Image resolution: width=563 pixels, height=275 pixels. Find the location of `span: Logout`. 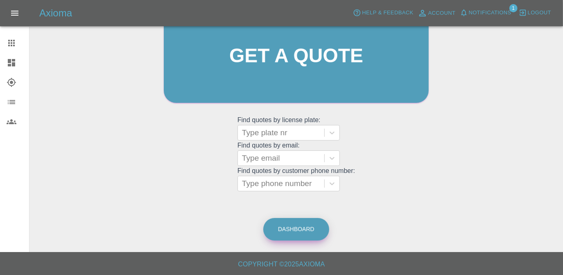

span: Logout is located at coordinates (539, 13).